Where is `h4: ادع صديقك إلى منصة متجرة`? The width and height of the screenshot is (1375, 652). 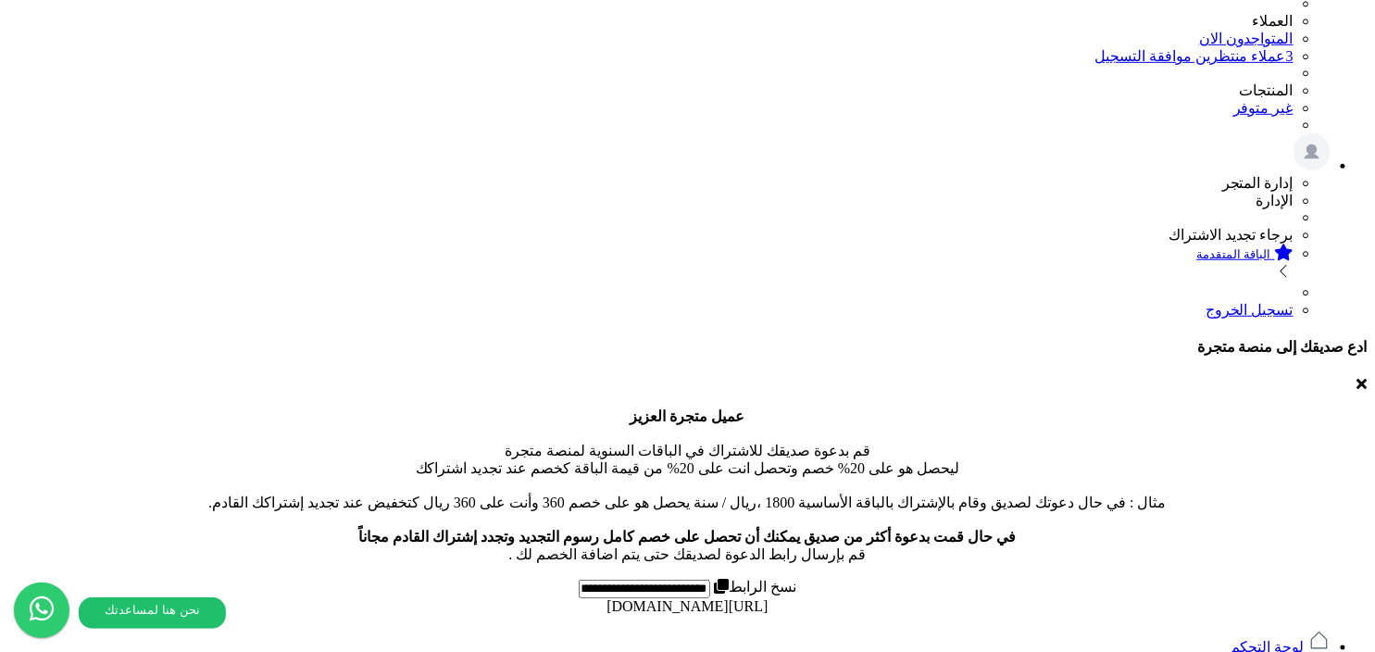
h4: ادع صديقك إلى منصة متجرة is located at coordinates (687, 346).